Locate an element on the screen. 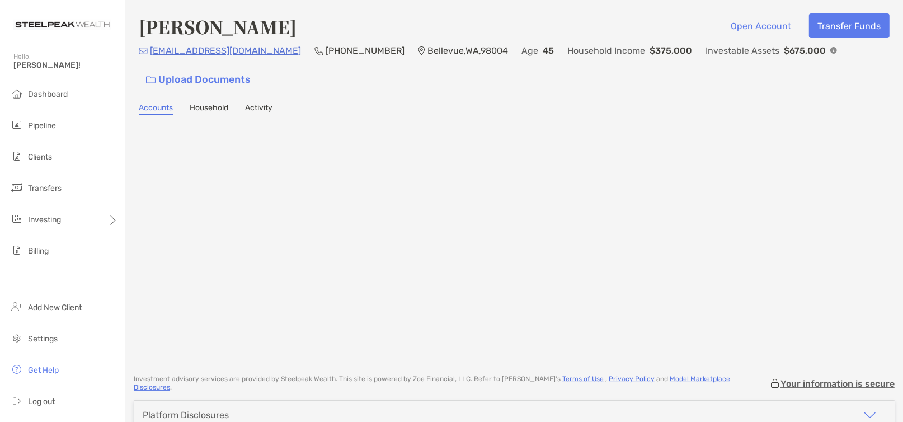 This screenshot has width=903, height=422. img: icon arrow is located at coordinates (870, 415).